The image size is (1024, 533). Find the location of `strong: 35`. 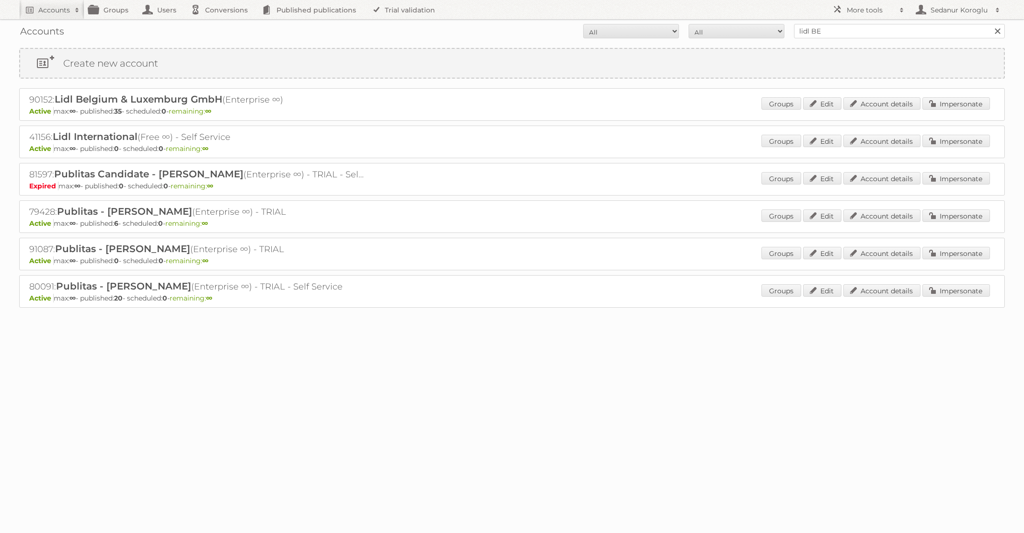

strong: 35 is located at coordinates (118, 111).